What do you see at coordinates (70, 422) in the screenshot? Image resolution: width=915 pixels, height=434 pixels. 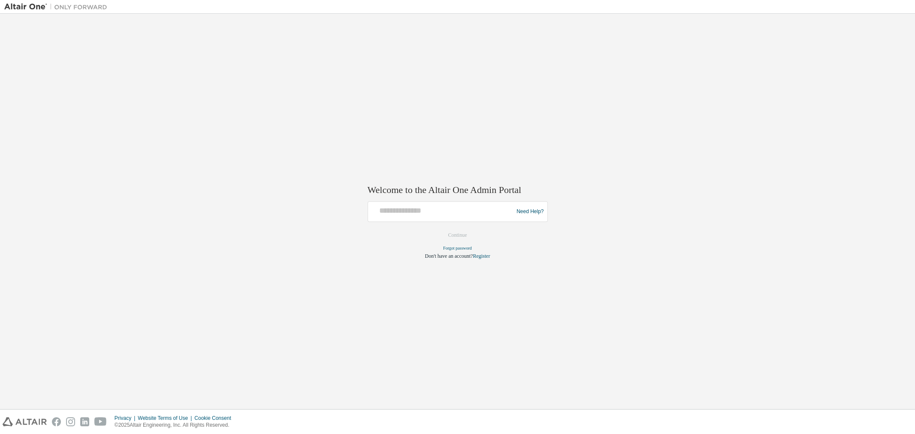 I see `img: instagram.svg` at bounding box center [70, 422].